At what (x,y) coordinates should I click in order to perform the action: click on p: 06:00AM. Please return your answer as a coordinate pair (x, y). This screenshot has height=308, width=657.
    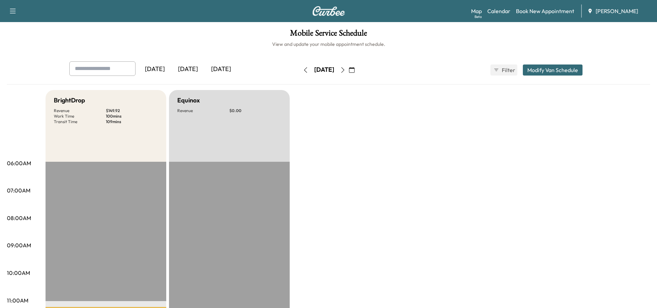
    Looking at the image, I should click on (19, 163).